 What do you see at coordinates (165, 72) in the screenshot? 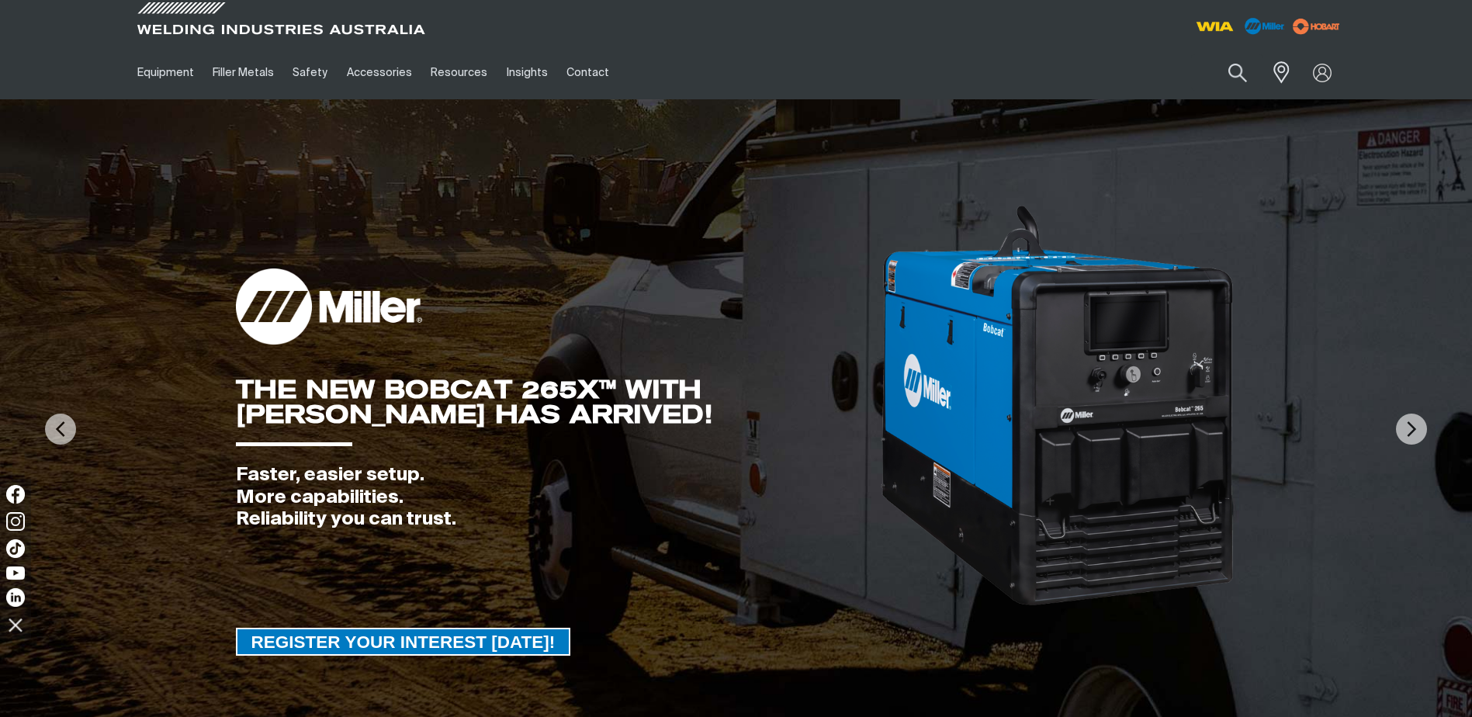
I see `a: Equipment` at bounding box center [165, 72].